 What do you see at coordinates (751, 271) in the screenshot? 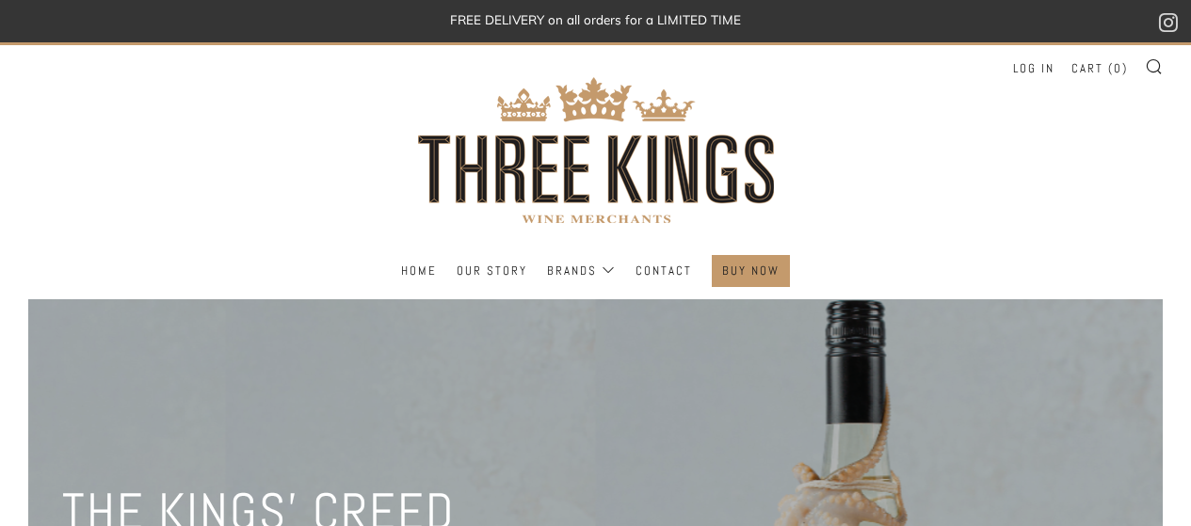
I see `a: BUY NOW` at bounding box center [751, 271].